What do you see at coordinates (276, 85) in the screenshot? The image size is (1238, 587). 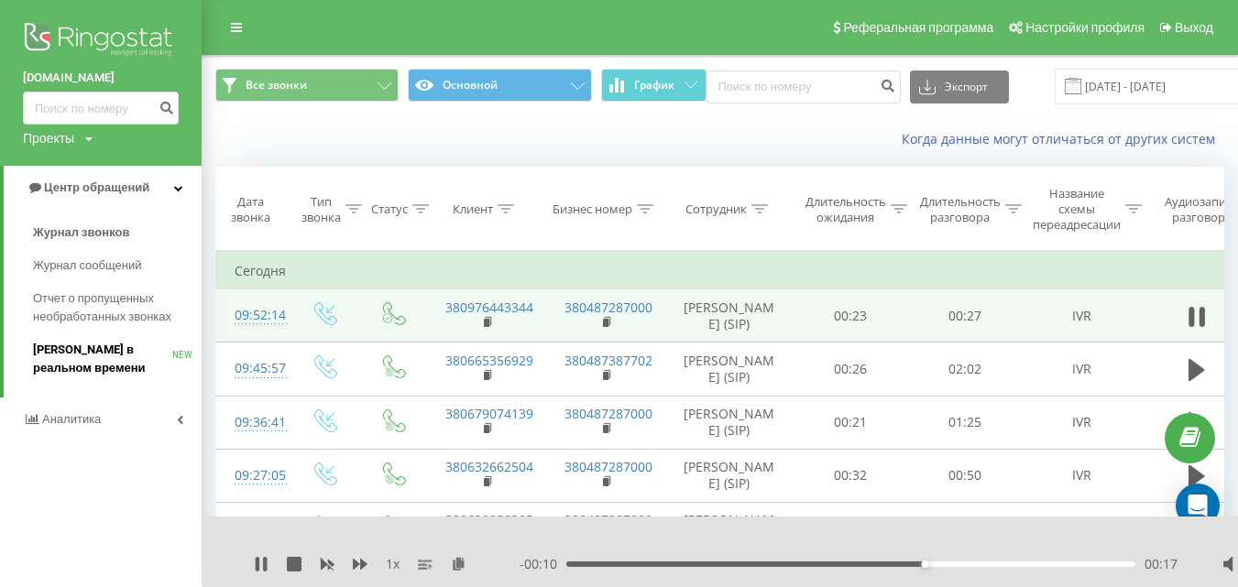 I see `span: Все звонки` at bounding box center [276, 85].